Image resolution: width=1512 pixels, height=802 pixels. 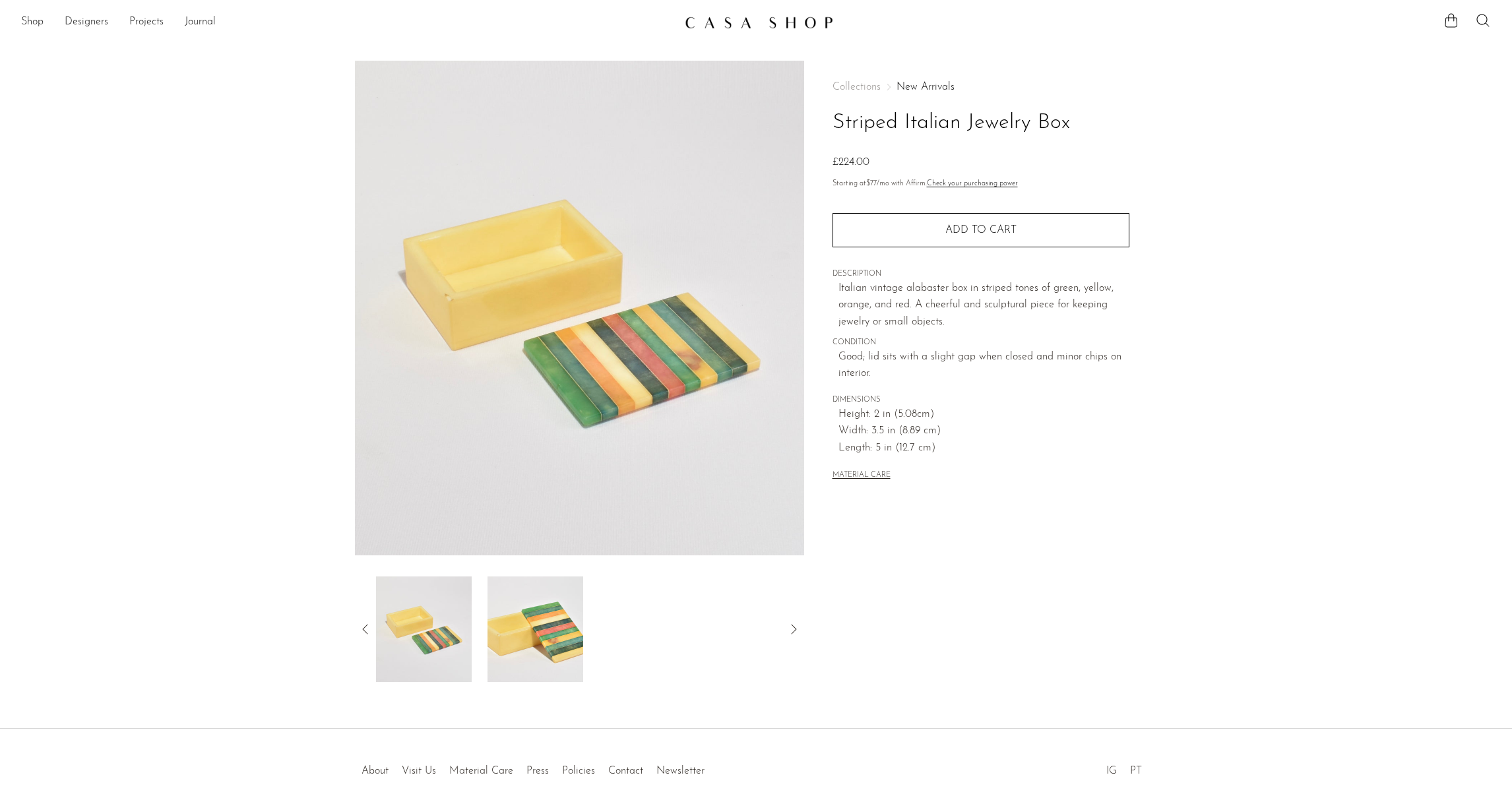 I want to click on button: Add to cart, so click(x=980, y=230).